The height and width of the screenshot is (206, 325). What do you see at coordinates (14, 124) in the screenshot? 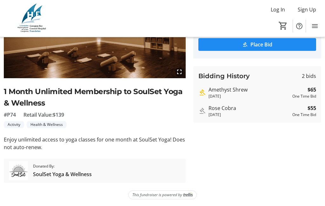
I see `tr-label-badge: Activity` at bounding box center [14, 124].